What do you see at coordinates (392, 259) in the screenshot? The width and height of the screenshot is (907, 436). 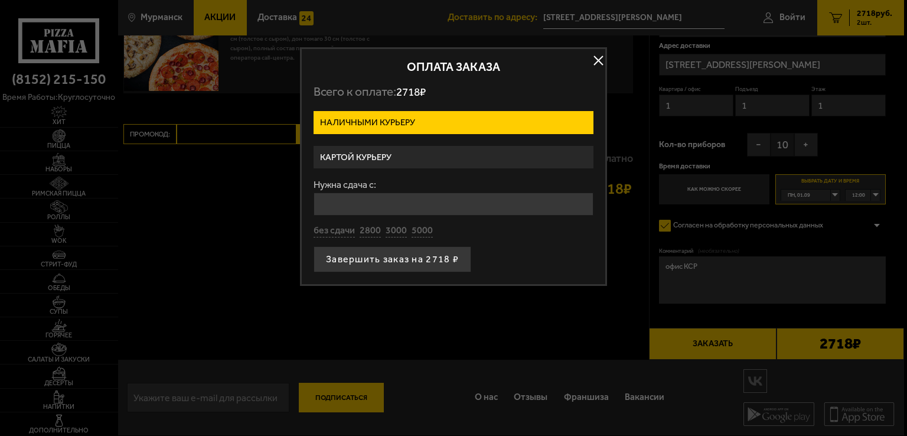 I see `button: Завершить заказ на 2718 ₽` at bounding box center [392, 259].